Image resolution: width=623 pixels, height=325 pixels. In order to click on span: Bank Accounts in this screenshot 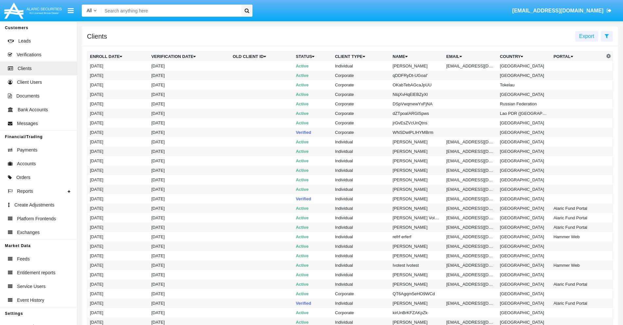, I will do `click(33, 109)`.